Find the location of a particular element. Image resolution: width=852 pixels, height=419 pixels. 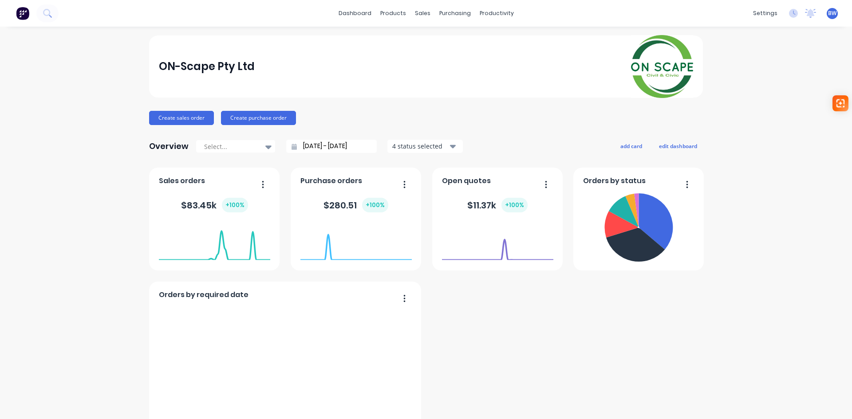

div: ON-Scape Pty Ltd is located at coordinates (207, 67).